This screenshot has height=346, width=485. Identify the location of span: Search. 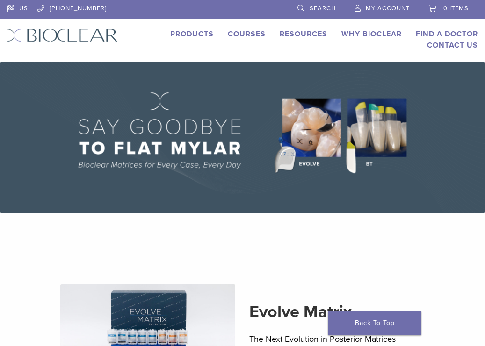
(323, 8).